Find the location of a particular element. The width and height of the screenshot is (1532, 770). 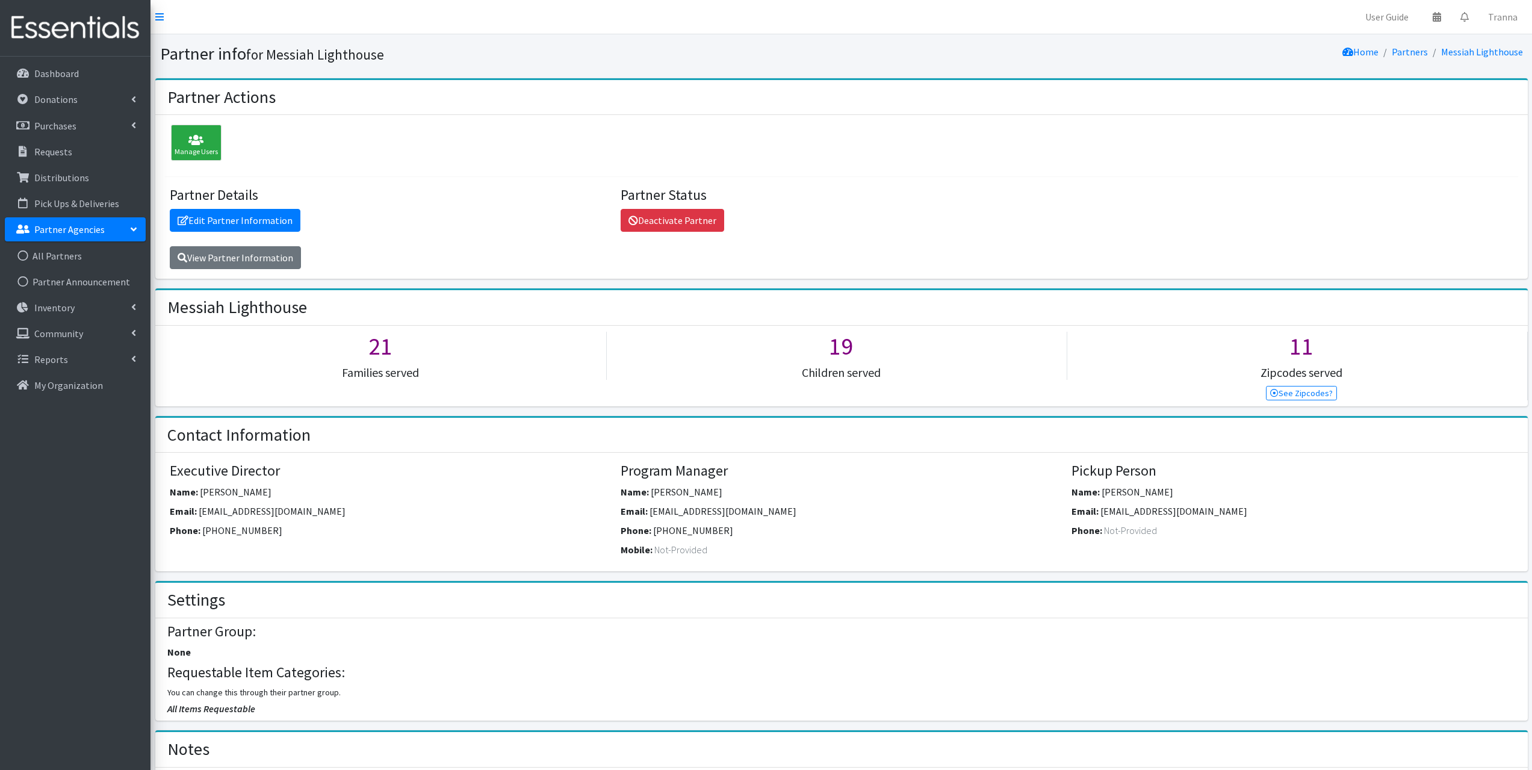

h5: Children served is located at coordinates (841, 373).